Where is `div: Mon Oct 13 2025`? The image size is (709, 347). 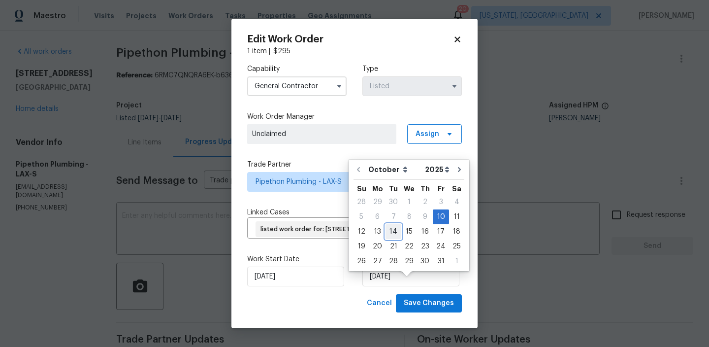 div: Mon Oct 13 2025 is located at coordinates (377, 232).